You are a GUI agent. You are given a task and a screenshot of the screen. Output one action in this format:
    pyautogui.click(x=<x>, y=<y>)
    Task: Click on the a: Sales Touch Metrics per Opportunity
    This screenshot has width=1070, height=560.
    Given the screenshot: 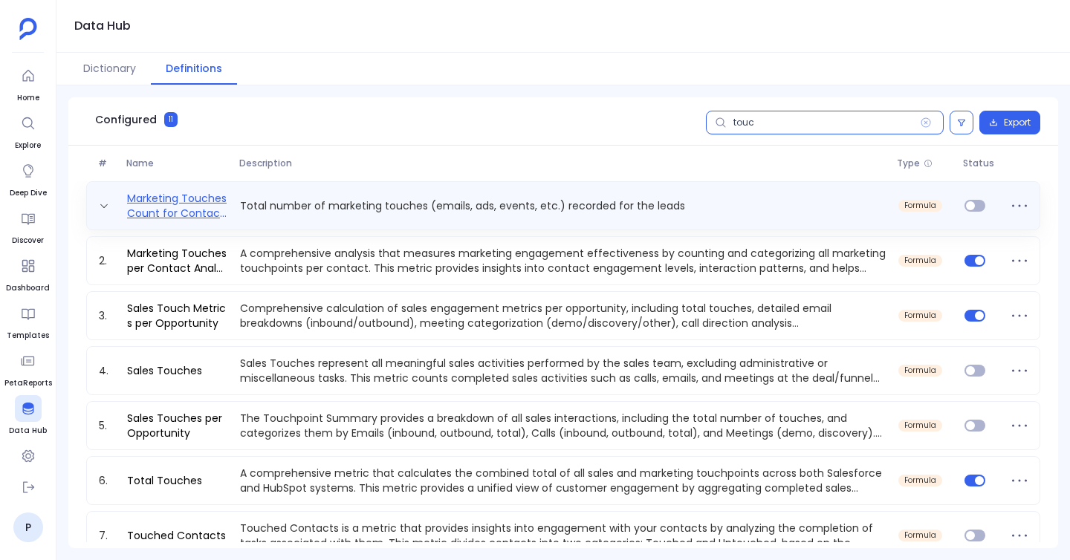 What is the action you would take?
    pyautogui.click(x=178, y=316)
    